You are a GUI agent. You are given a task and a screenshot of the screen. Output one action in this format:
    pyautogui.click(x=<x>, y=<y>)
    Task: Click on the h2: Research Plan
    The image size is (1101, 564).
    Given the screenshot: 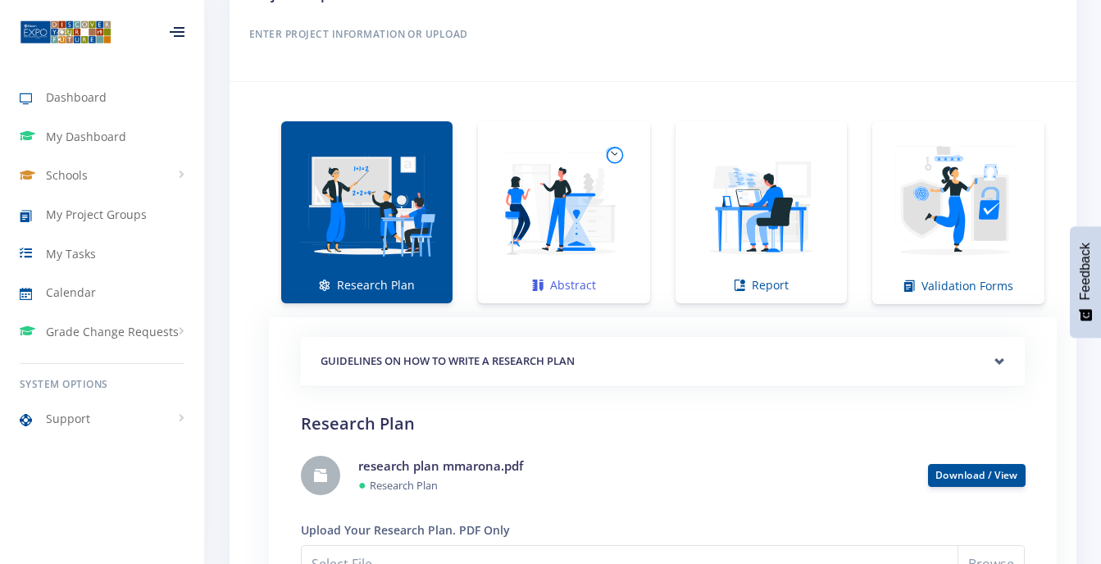 What is the action you would take?
    pyautogui.click(x=662, y=424)
    